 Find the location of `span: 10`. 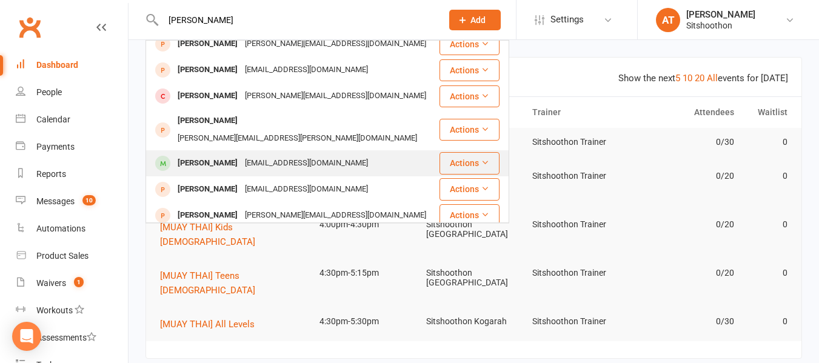

span: 10 is located at coordinates (89, 200).